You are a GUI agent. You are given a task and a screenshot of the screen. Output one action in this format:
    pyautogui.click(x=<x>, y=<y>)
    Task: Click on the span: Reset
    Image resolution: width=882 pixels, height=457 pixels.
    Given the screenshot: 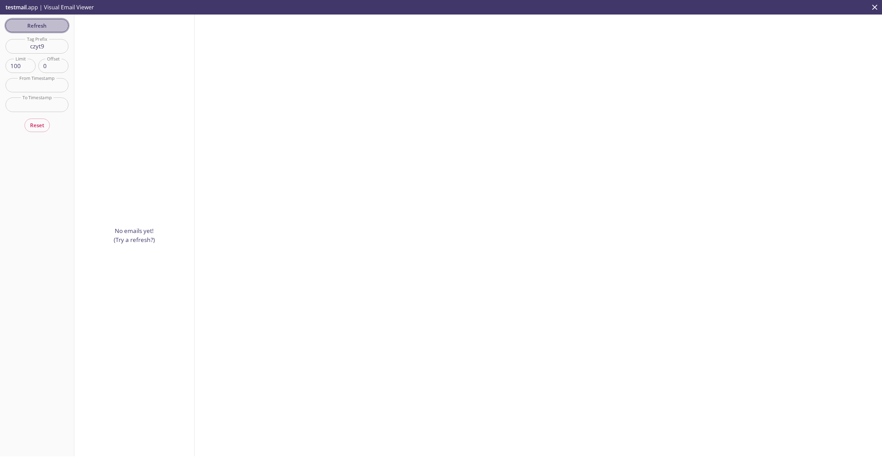 What is the action you would take?
    pyautogui.click(x=37, y=125)
    